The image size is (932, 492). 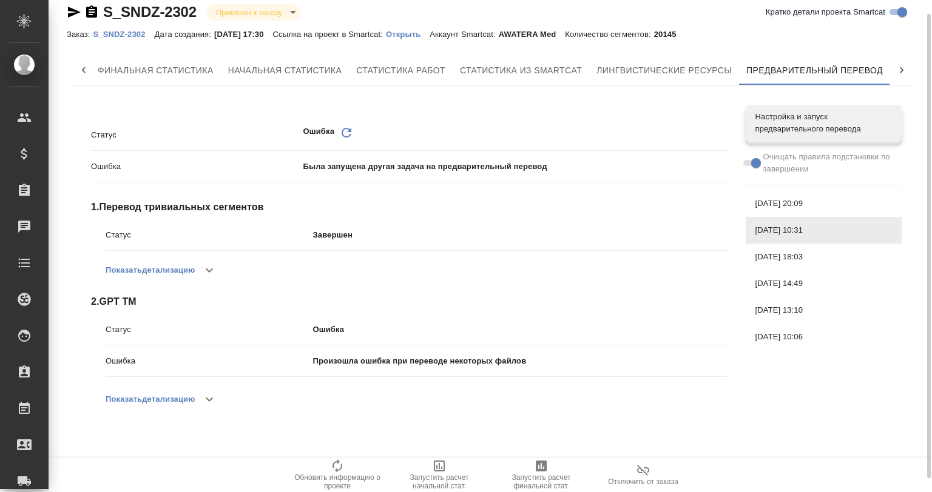 I want to click on p: 20145, so click(x=670, y=34).